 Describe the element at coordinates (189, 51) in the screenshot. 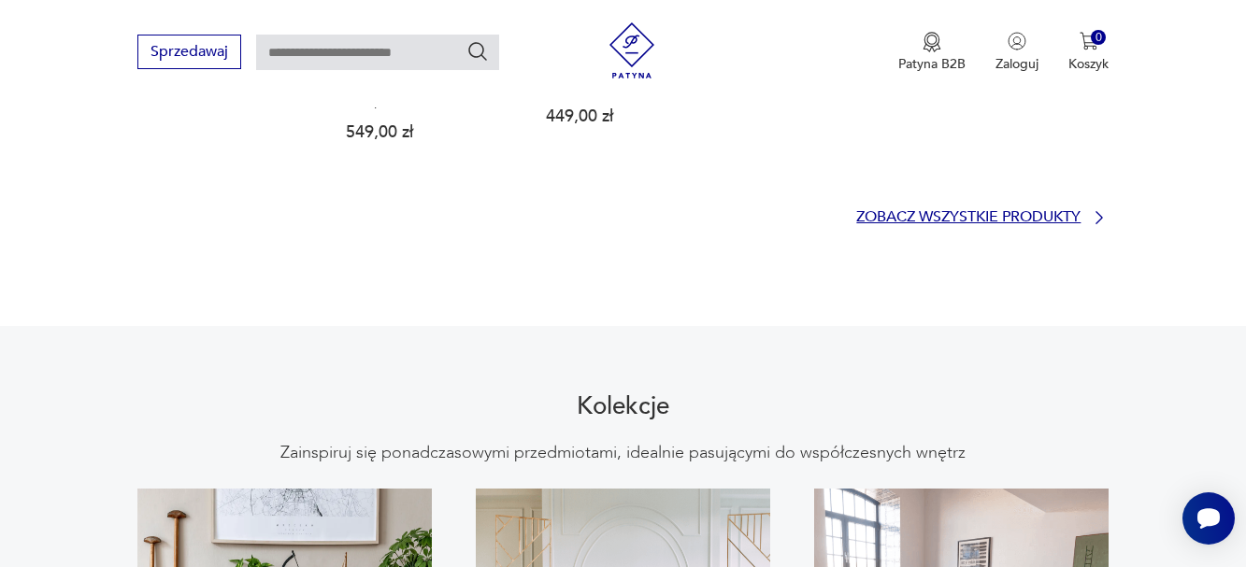

I see `button: Sprzedawaj` at that location.